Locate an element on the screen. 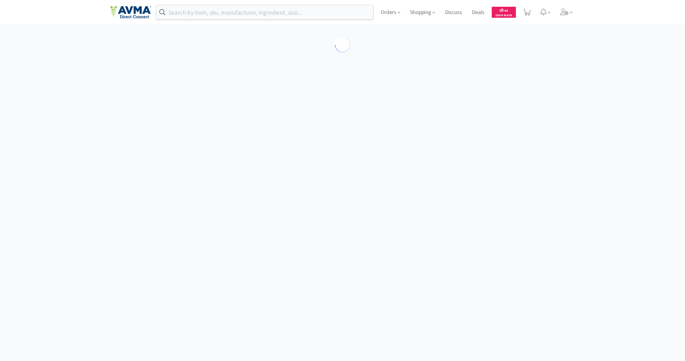 This screenshot has width=685, height=361. a: Deals is located at coordinates (478, 13).